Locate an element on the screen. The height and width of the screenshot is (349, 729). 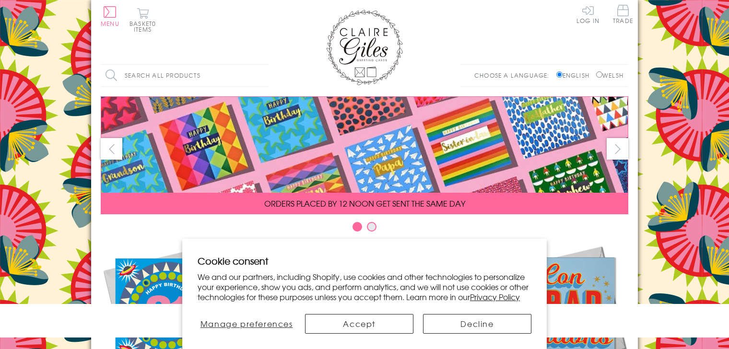
img: Claire Giles Greetings Cards is located at coordinates (365, 47).